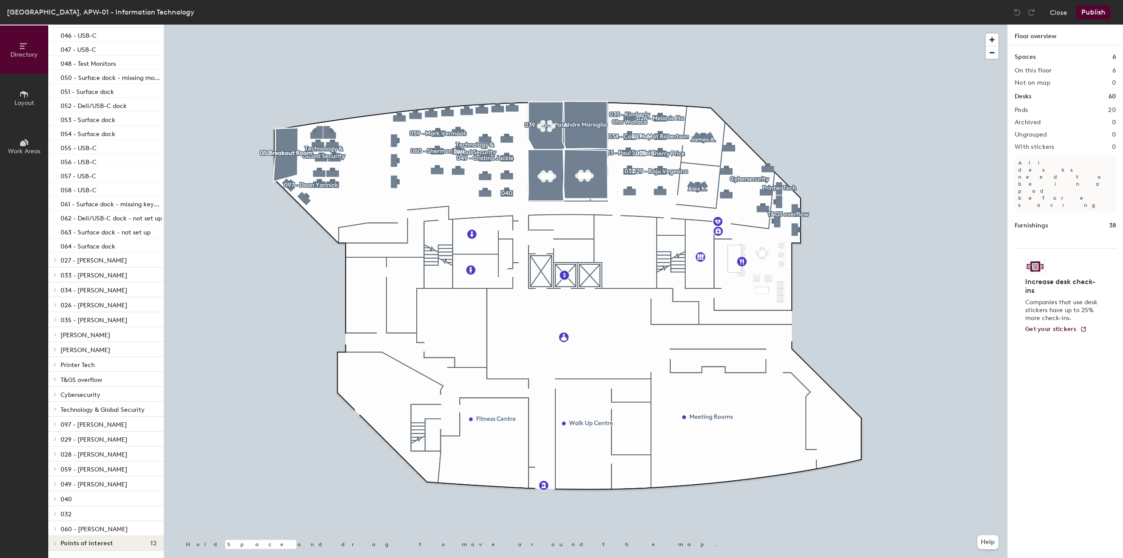 The image size is (1123, 558). Describe the element at coordinates (87, 90) in the screenshot. I see `p: 051 - Surface dock` at that location.